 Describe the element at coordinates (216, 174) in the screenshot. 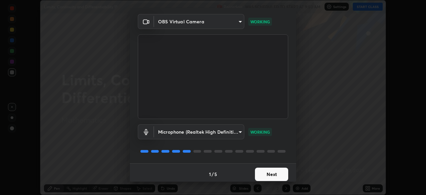

I see `h4: 5` at that location.